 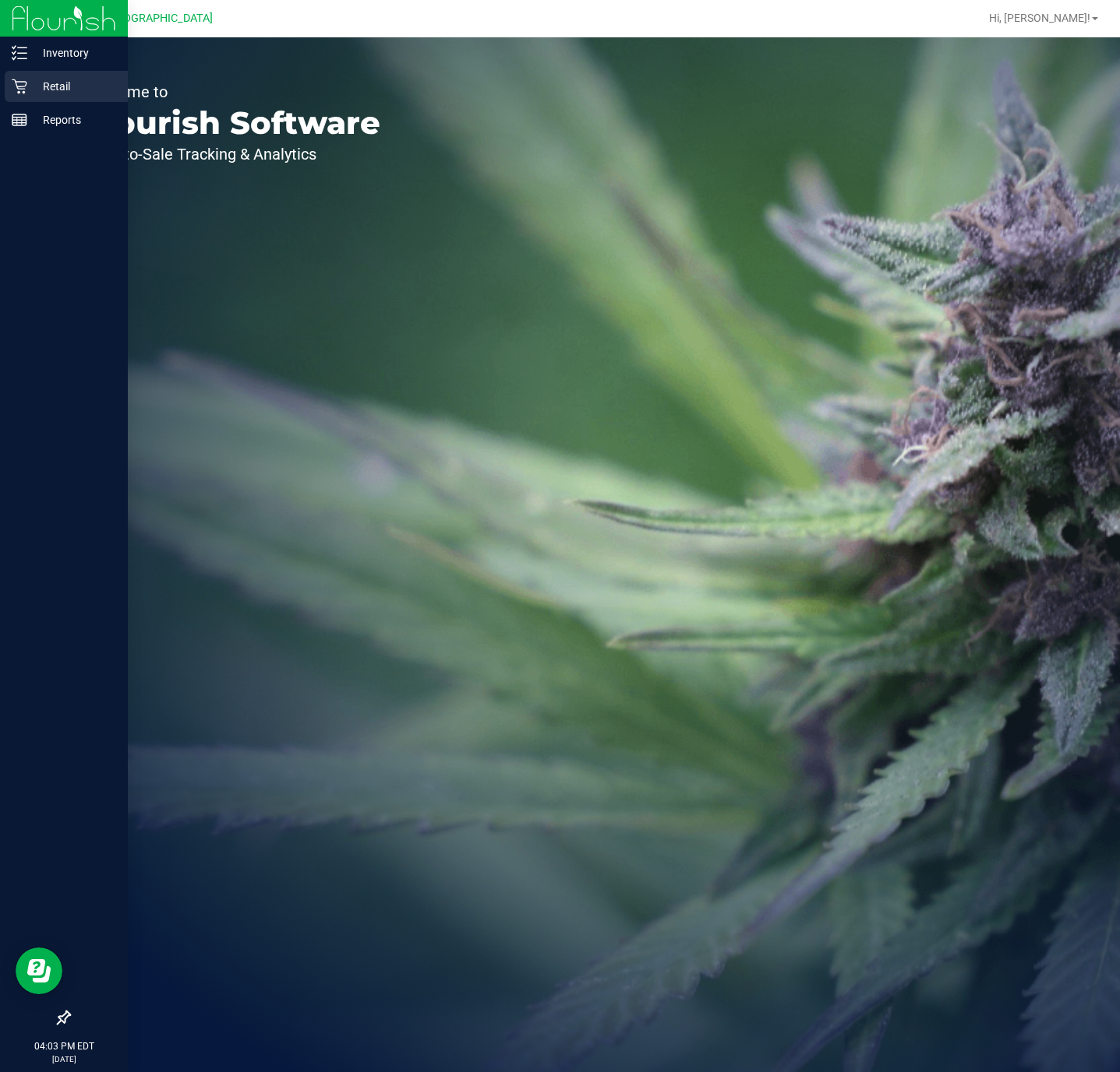 I want to click on p: Reports, so click(x=74, y=120).